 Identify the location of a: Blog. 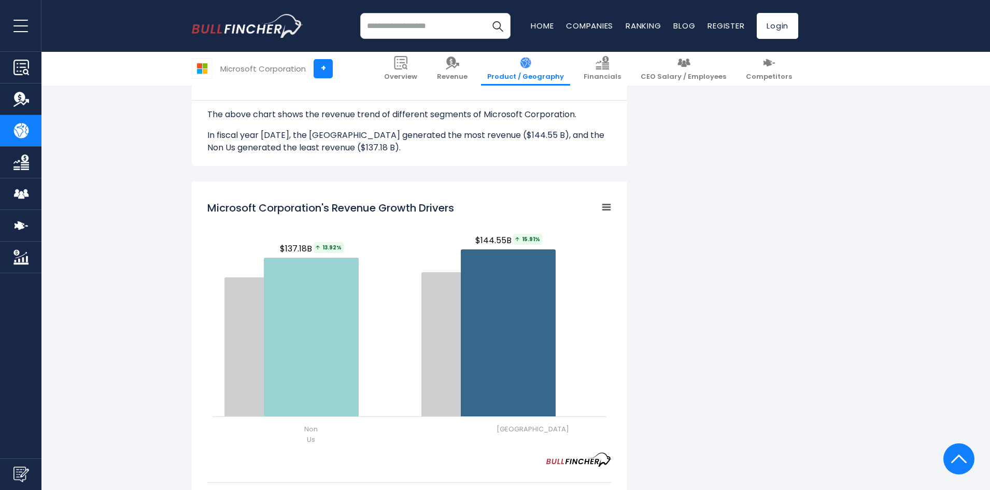
(684, 25).